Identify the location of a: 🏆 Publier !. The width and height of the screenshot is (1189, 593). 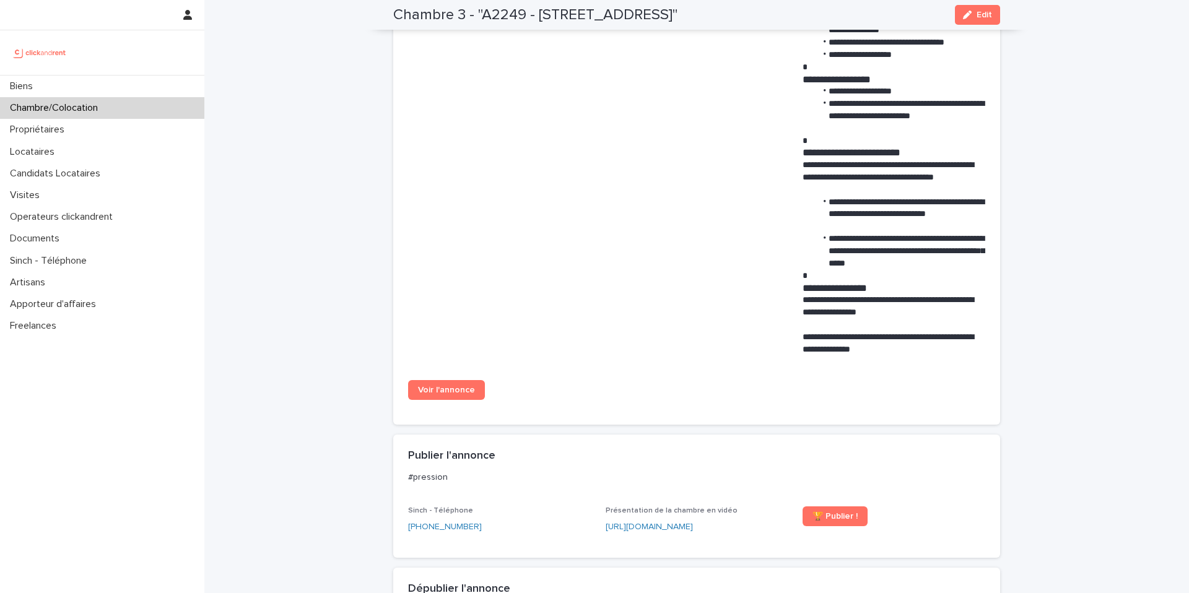
(835, 516).